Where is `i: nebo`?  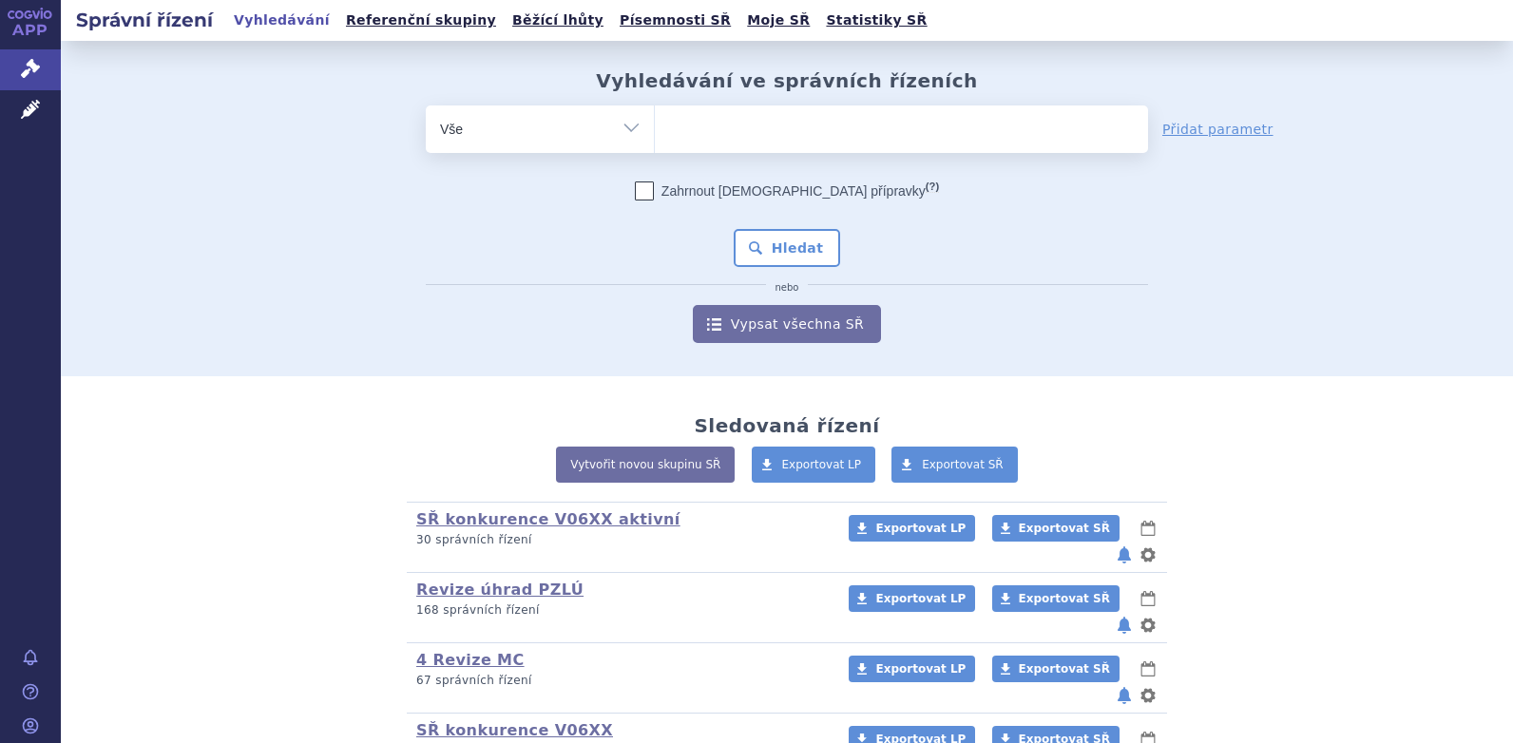 i: nebo is located at coordinates (787, 288).